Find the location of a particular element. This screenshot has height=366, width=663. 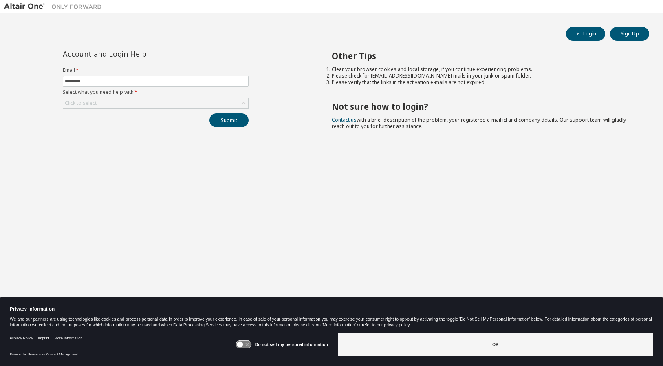

div: Account and Login Help is located at coordinates (137, 54).